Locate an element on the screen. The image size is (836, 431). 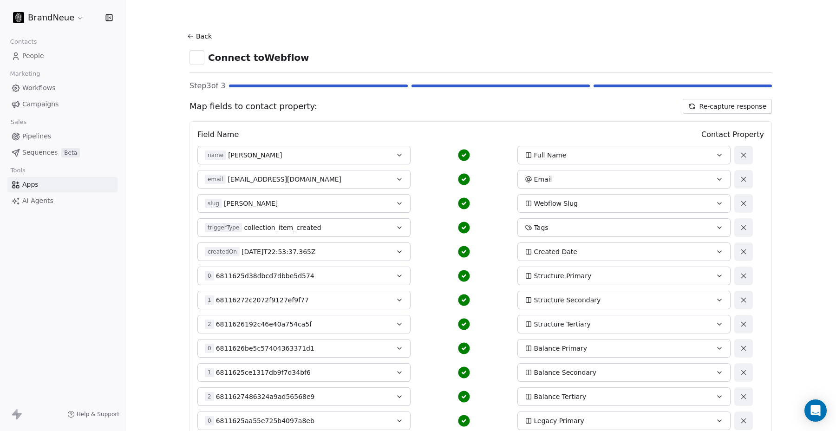
span: 6811626be5c57404363371d1 is located at coordinates (265, 348).